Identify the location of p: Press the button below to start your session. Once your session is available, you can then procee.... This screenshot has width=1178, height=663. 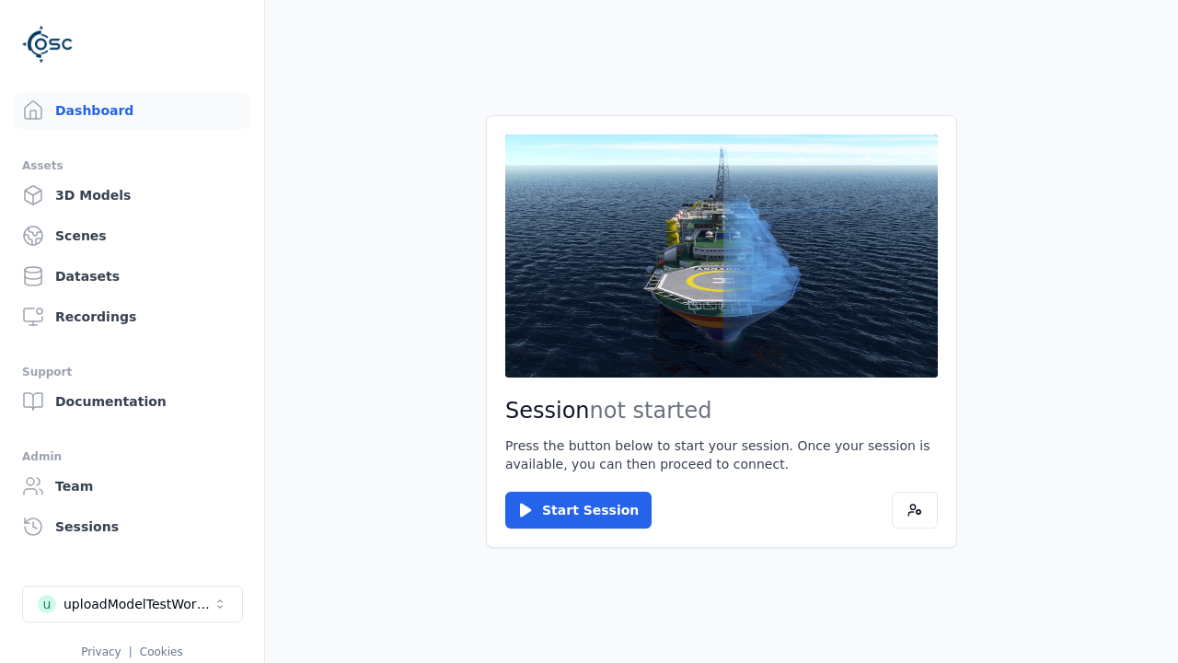
(722, 455).